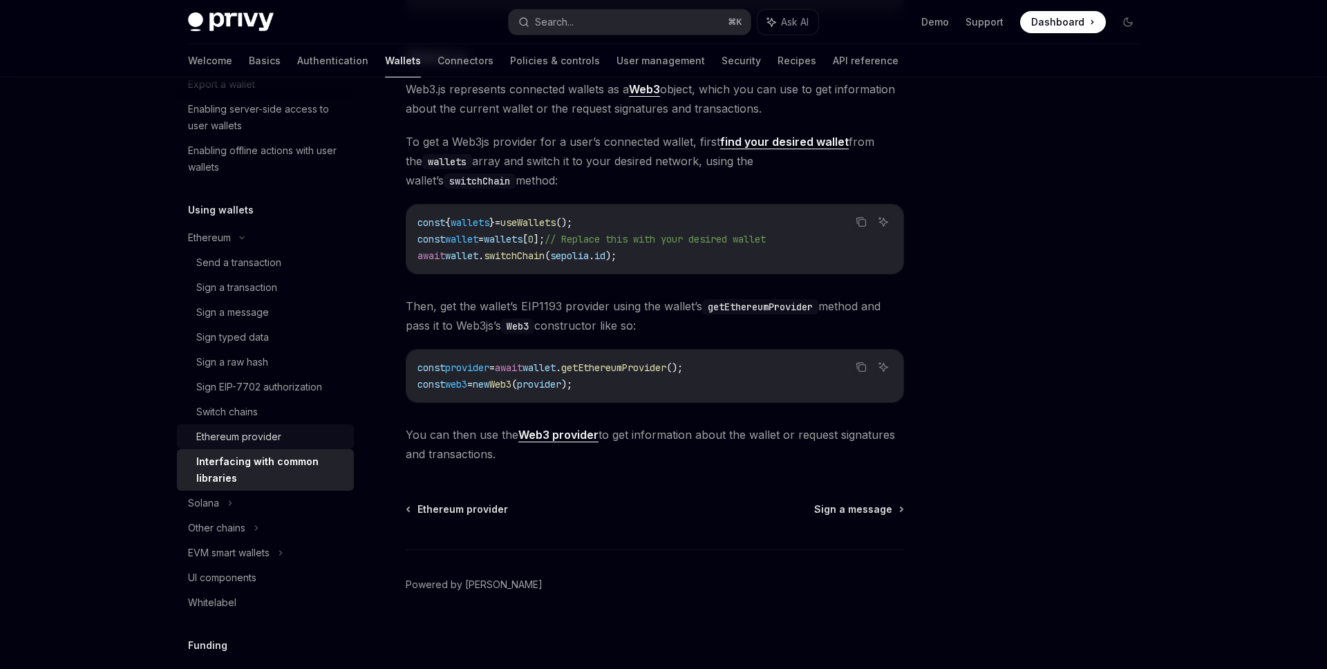 This screenshot has width=1327, height=669. What do you see at coordinates (465, 61) in the screenshot?
I see `a: Connectors` at bounding box center [465, 61].